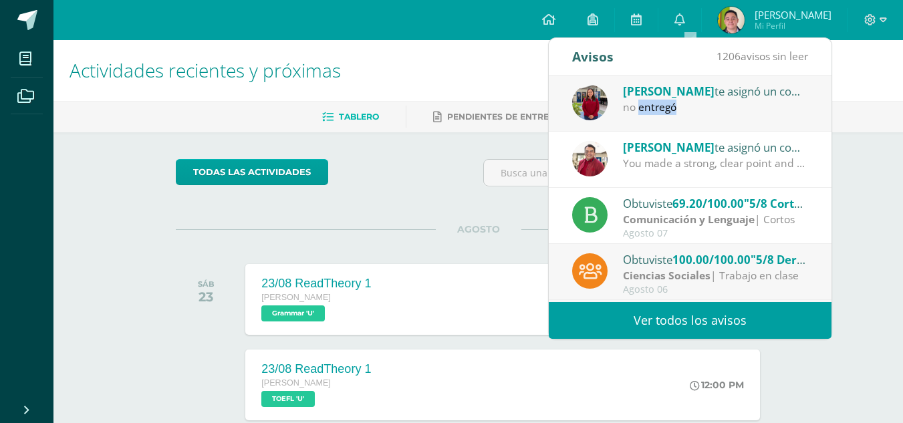  I want to click on span: 1206, so click(728, 56).